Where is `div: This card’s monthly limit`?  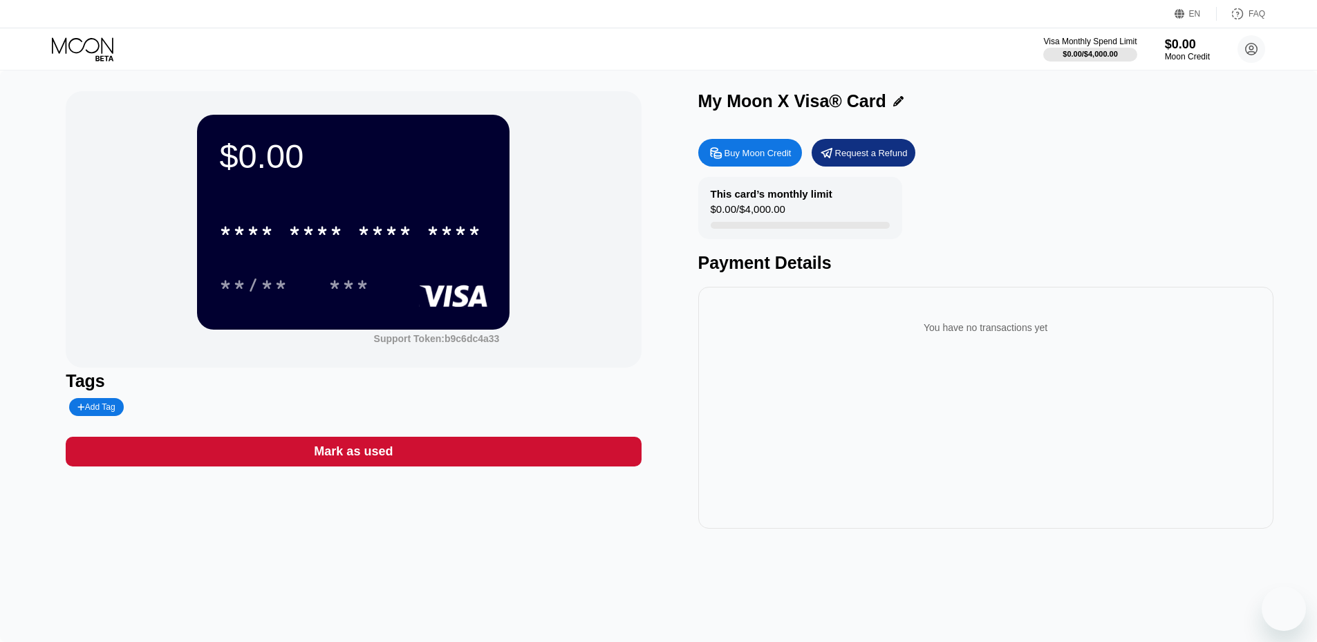 div: This card’s monthly limit is located at coordinates (771, 194).